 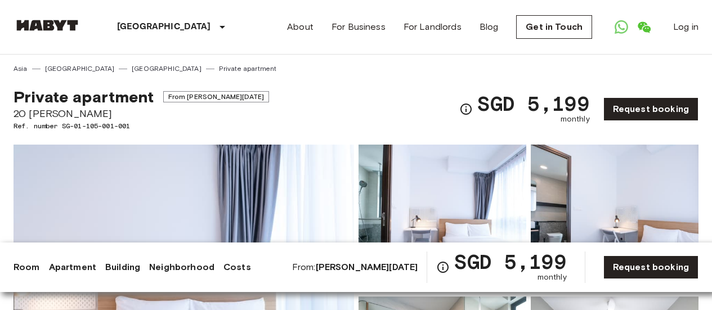 I want to click on span: From:, so click(x=355, y=267).